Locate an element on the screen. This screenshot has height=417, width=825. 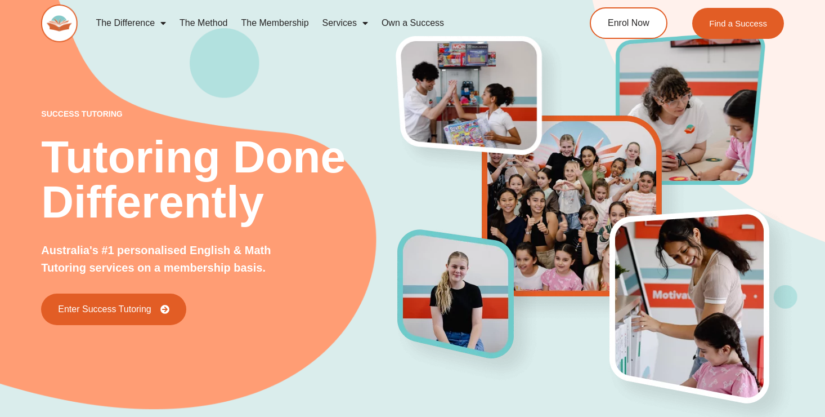
span: Enrol Now is located at coordinates (629, 23).